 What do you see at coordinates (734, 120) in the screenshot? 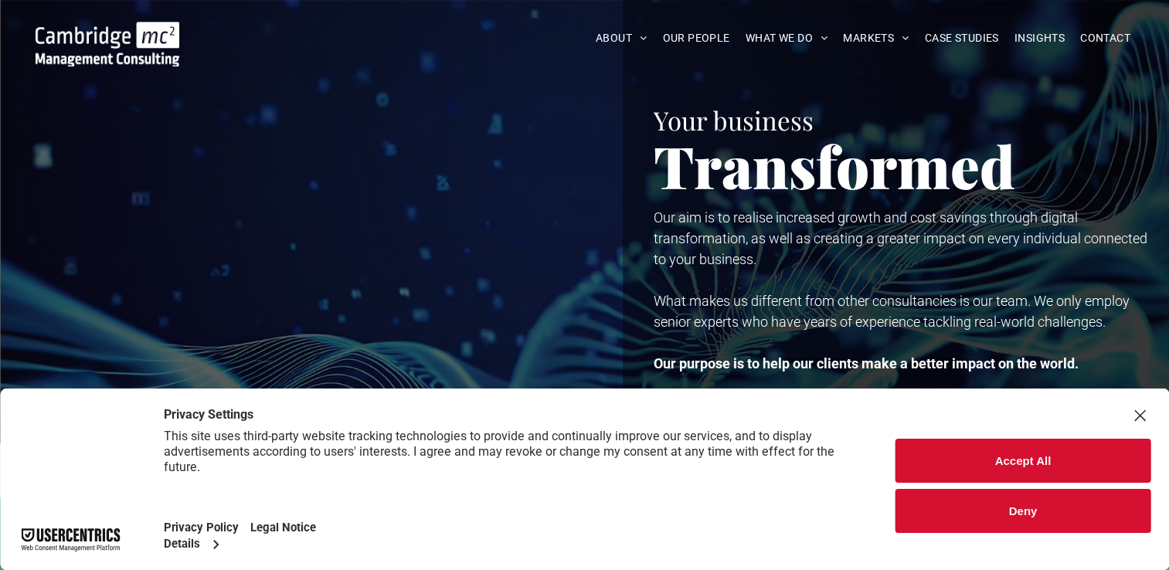
I see `span: Your business` at bounding box center [734, 120].